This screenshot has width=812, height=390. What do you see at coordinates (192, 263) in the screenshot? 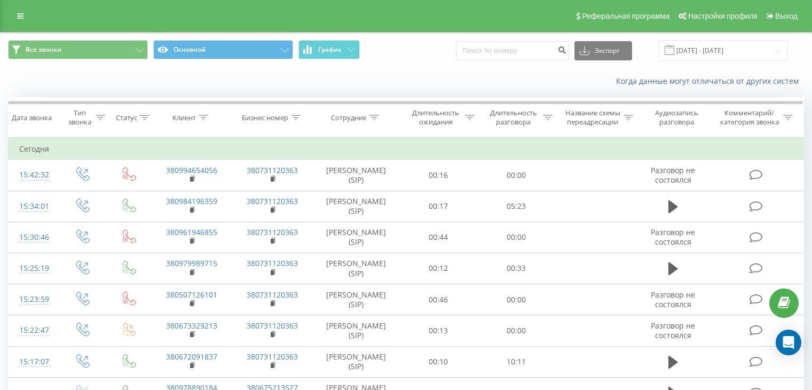
I see `a: 380979989715` at bounding box center [192, 263].